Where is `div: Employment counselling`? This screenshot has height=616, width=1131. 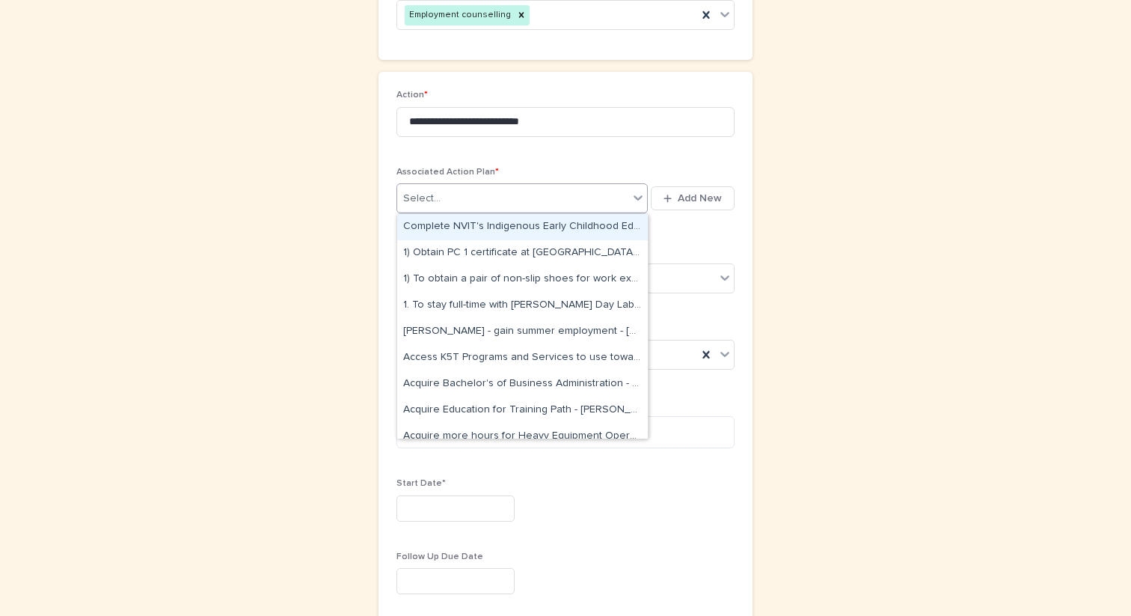 div: Employment counselling is located at coordinates (459, 15).